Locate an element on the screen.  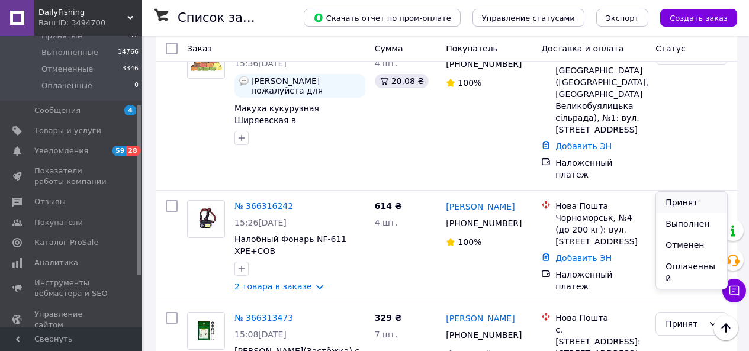
span: Показатели работы компании is located at coordinates (72, 177).